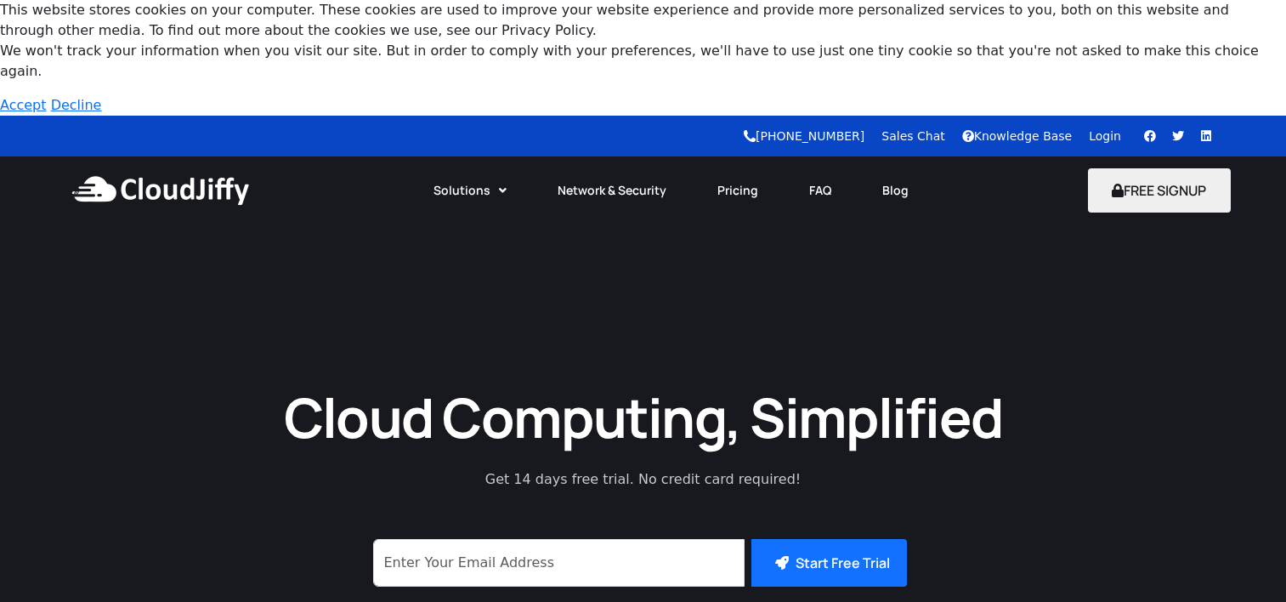 Image resolution: width=1286 pixels, height=602 pixels. Describe the element at coordinates (820, 190) in the screenshot. I see `a: FAQ` at that location.